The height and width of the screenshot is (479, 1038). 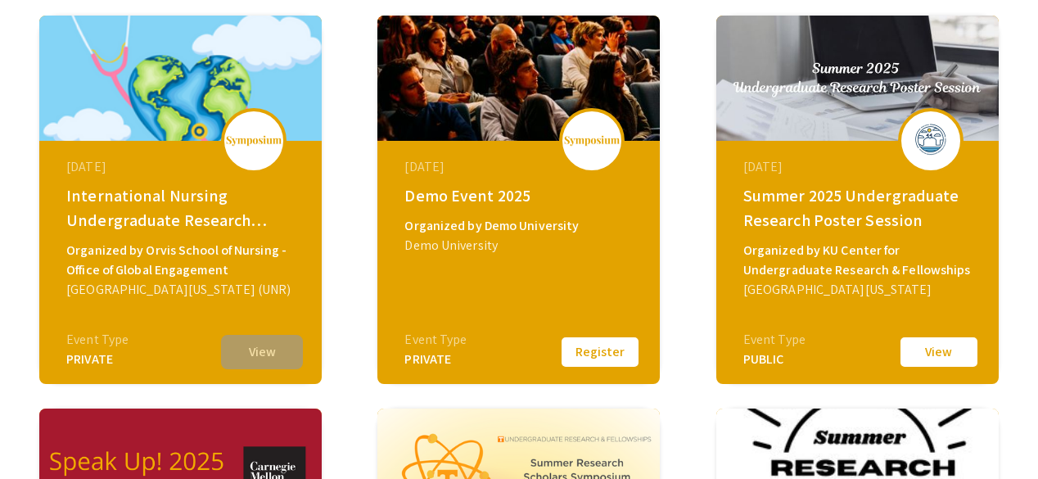 I want to click on img: demo-event-2025_eventCoverPhoto_e268cd__thumb.jpg, so click(x=518, y=78).